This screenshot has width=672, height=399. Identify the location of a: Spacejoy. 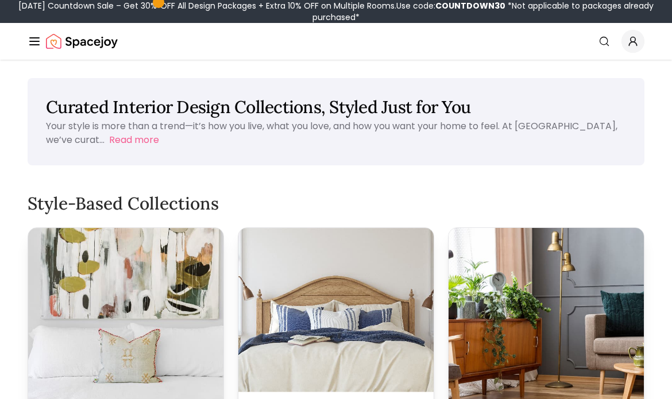
(82, 41).